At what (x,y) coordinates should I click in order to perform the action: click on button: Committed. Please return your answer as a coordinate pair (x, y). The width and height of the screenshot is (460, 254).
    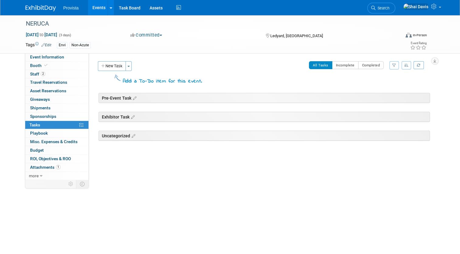
    Looking at the image, I should click on (146, 35).